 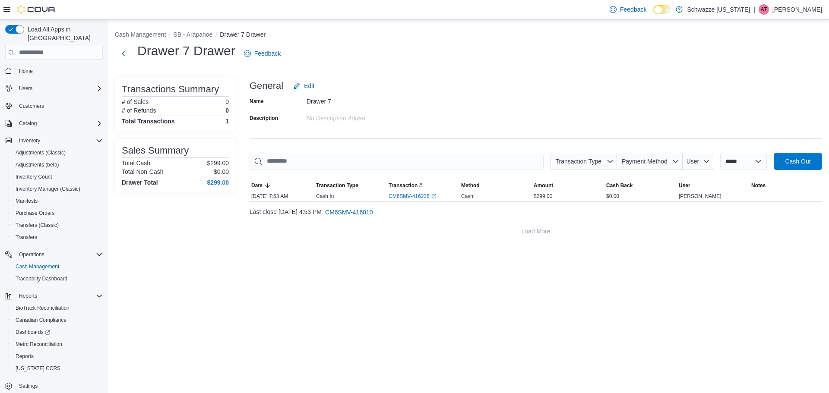 I want to click on a: Customers, so click(x=32, y=106).